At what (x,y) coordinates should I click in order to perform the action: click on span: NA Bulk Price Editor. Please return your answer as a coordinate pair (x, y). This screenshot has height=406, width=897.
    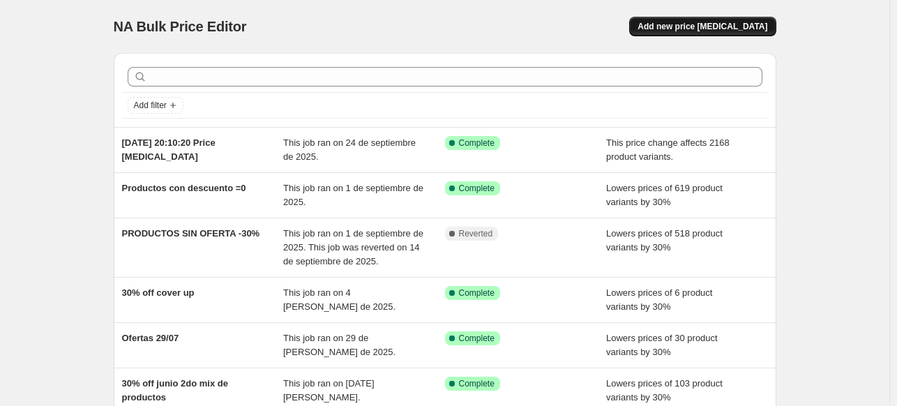
    Looking at the image, I should click on (180, 26).